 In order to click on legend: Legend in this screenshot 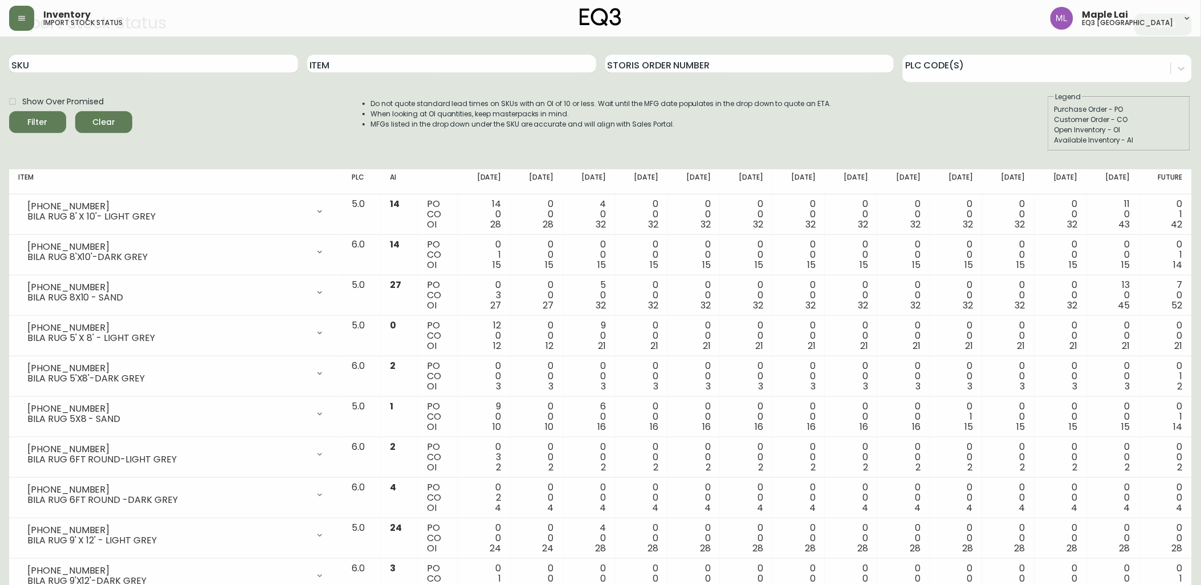, I will do `click(1068, 97)`.